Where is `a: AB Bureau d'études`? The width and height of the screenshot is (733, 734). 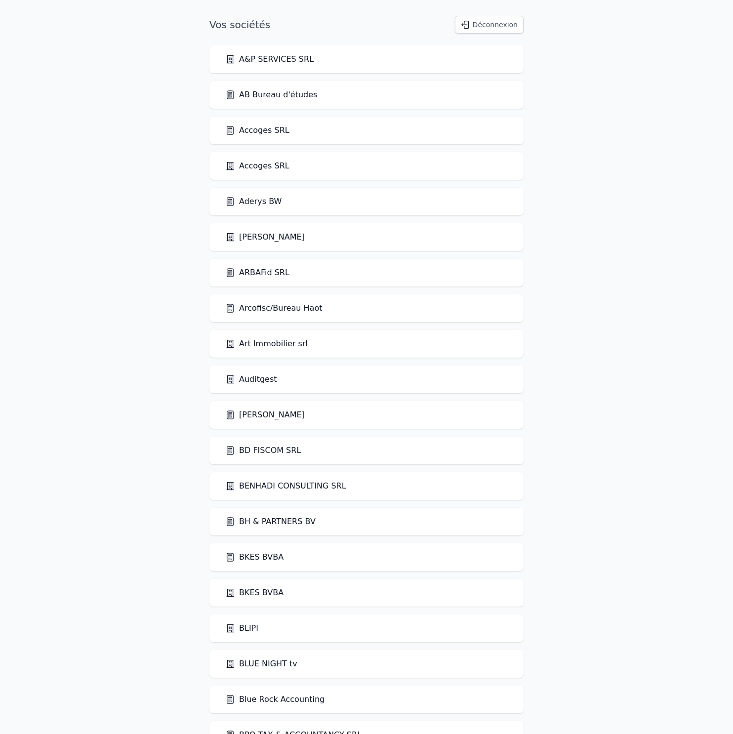
a: AB Bureau d'études is located at coordinates (271, 95).